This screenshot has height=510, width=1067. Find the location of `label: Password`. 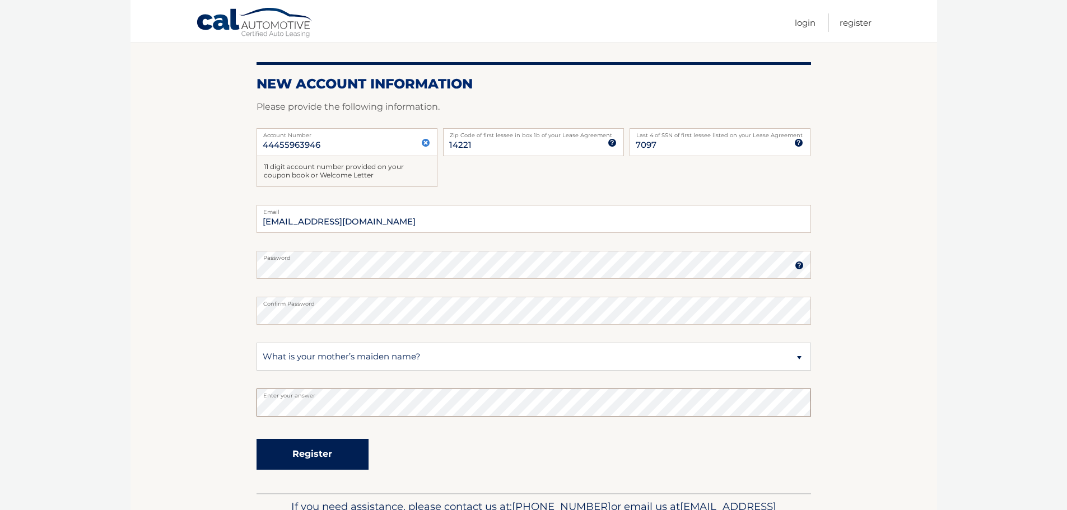

label: Password is located at coordinates (534, 255).